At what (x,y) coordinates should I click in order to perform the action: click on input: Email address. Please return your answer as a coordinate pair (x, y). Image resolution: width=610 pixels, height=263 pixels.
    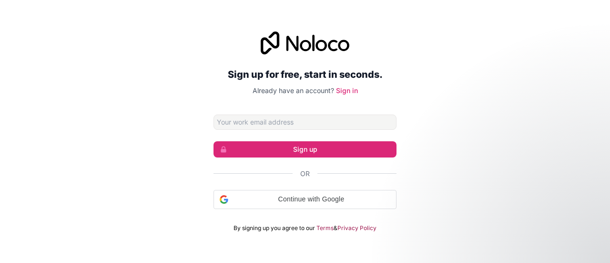
    Looking at the image, I should click on (305, 122).